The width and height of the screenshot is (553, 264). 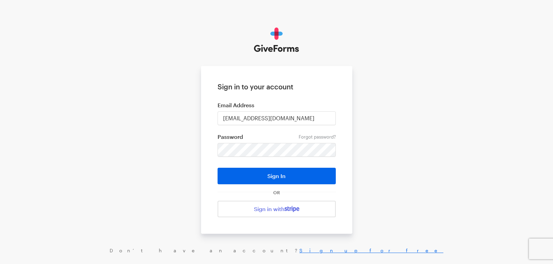 What do you see at coordinates (292, 209) in the screenshot?
I see `img: stripe-07469f1003232ad58a8838275b02f7af1ac9ba95304e10fa954b414cd571f63b.svg` at bounding box center [292, 209].